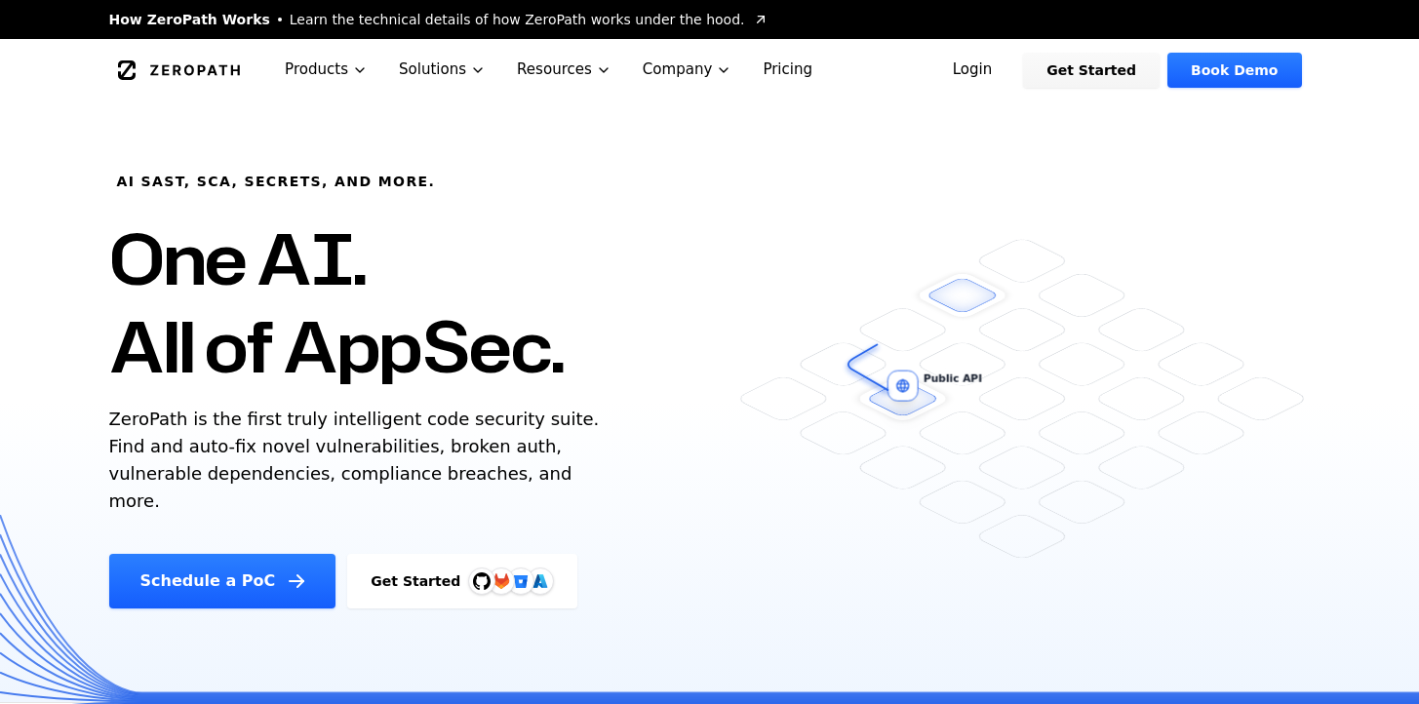 The width and height of the screenshot is (1419, 704). Describe the element at coordinates (189, 20) in the screenshot. I see `span: How ZeroPath Works` at that location.